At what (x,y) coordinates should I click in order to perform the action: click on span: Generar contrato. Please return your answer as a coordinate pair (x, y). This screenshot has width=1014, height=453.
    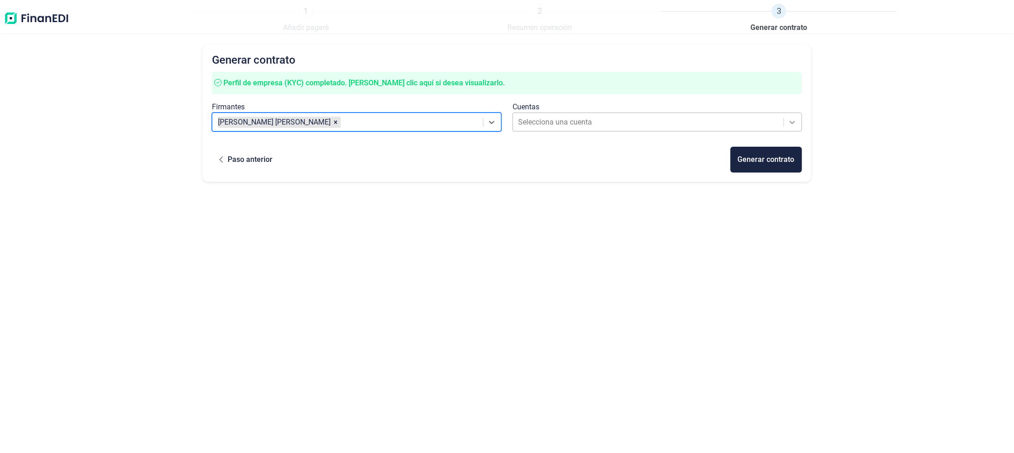
    Looking at the image, I should click on (779, 28).